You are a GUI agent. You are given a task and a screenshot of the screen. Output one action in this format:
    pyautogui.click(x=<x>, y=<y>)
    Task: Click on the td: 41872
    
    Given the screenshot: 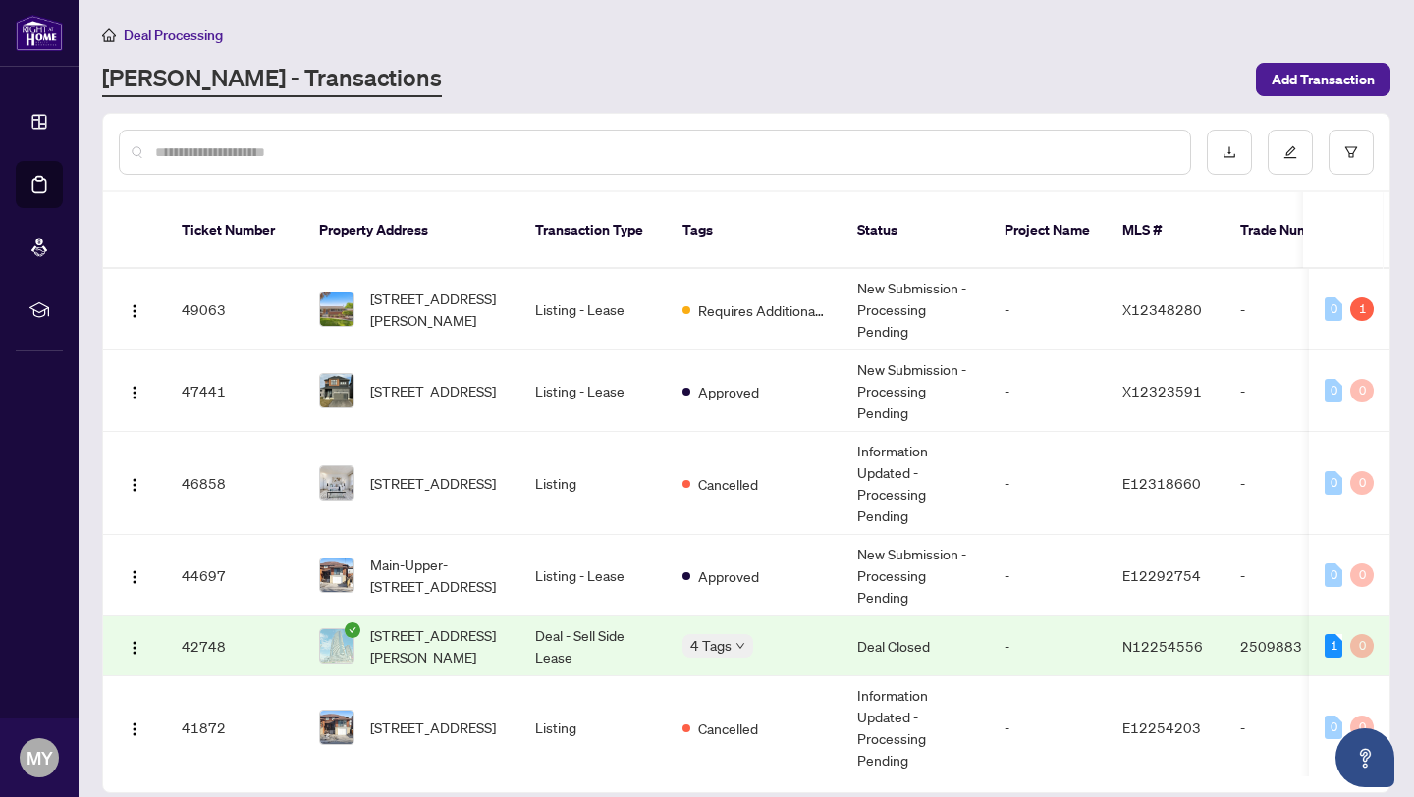 What is the action you would take?
    pyautogui.click(x=235, y=728)
    